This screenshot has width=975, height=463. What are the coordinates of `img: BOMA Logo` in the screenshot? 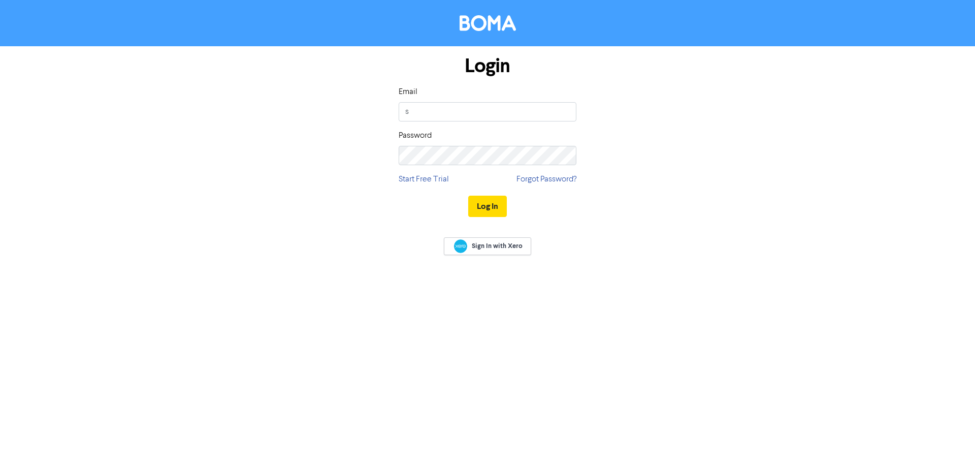 It's located at (488, 23).